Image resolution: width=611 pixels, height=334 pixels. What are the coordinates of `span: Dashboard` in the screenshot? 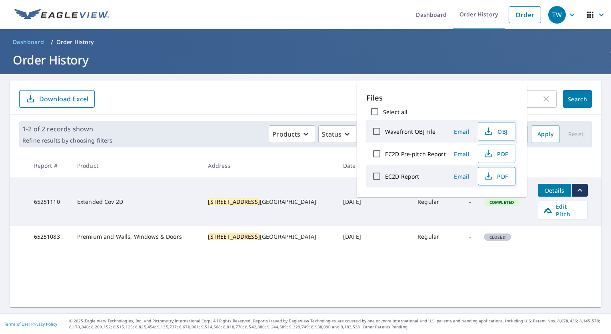 It's located at (28, 42).